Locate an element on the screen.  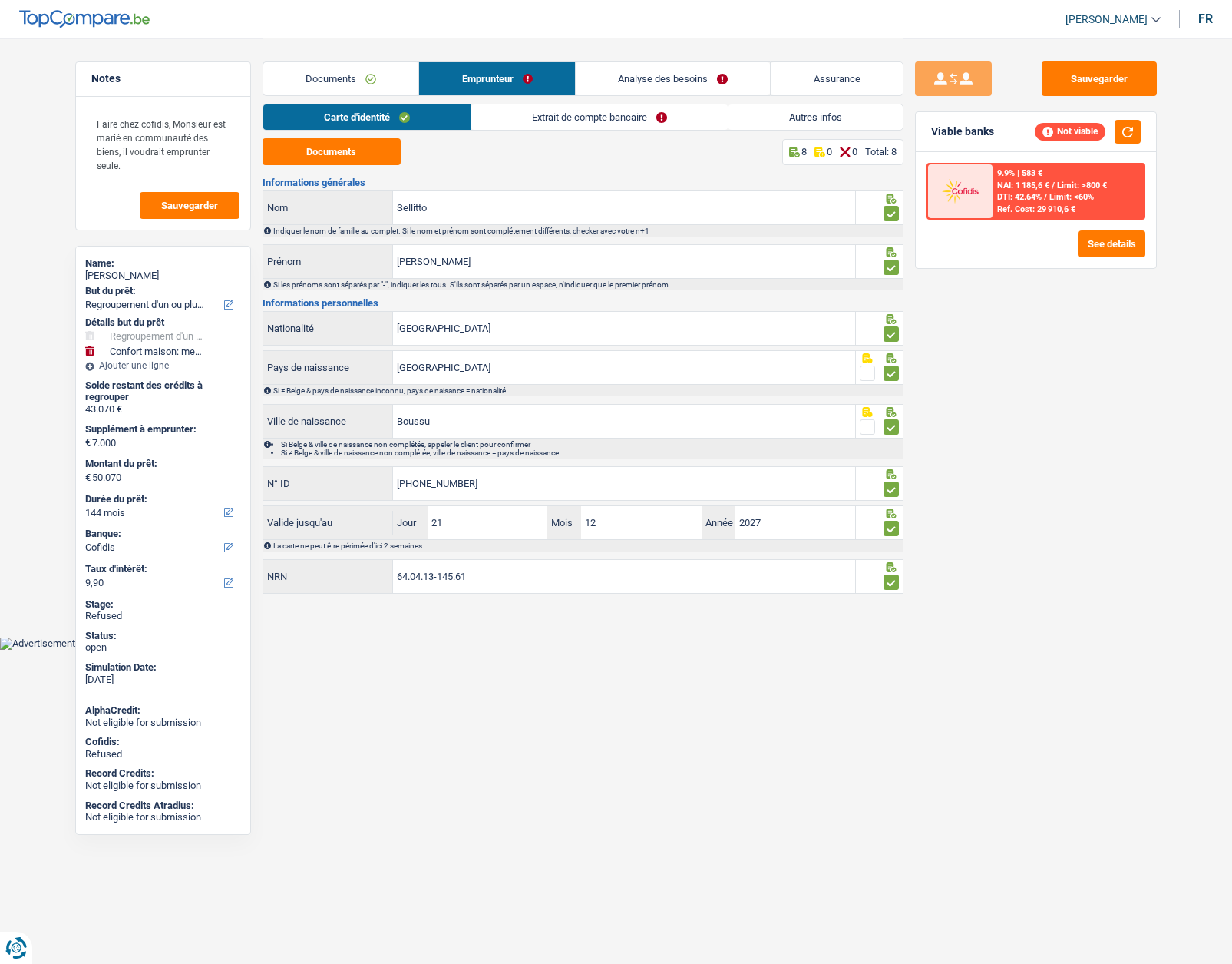
img: Cofidis is located at coordinates (961, 191).